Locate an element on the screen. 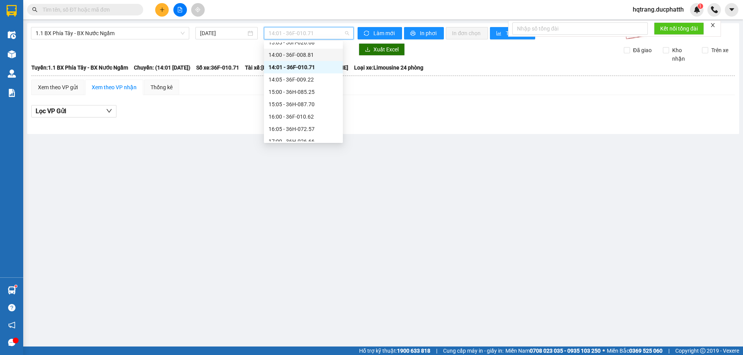  button: Lọc VP Gửi is located at coordinates (74, 111).